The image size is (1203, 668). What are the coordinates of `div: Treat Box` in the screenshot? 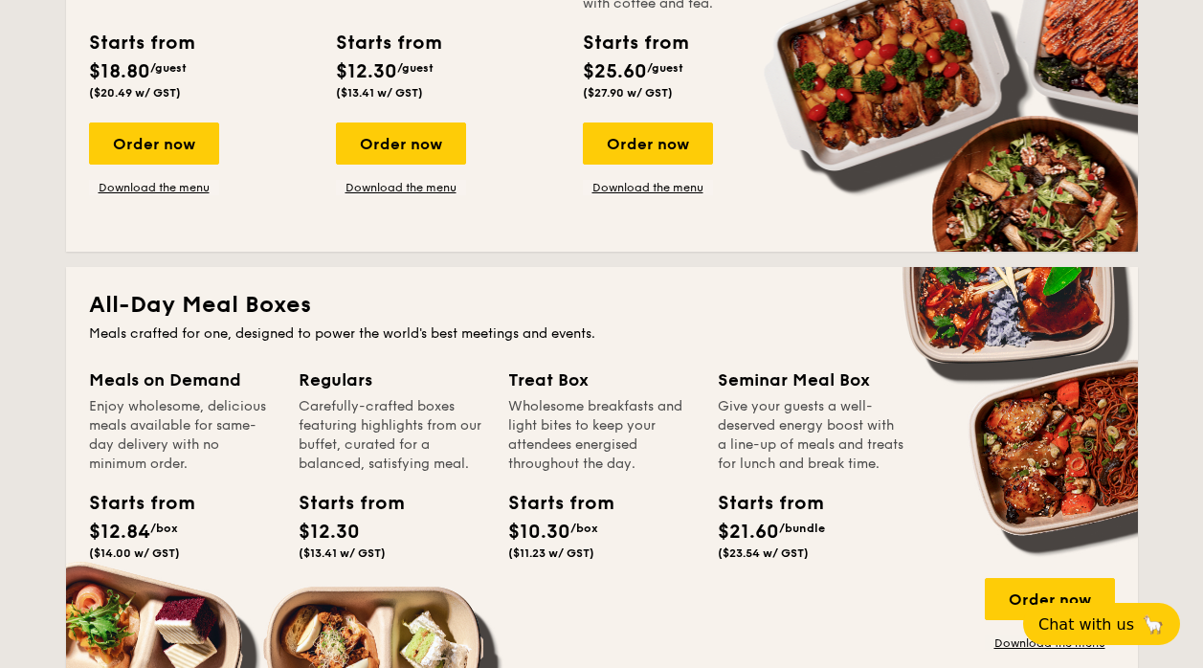 It's located at (601, 380).